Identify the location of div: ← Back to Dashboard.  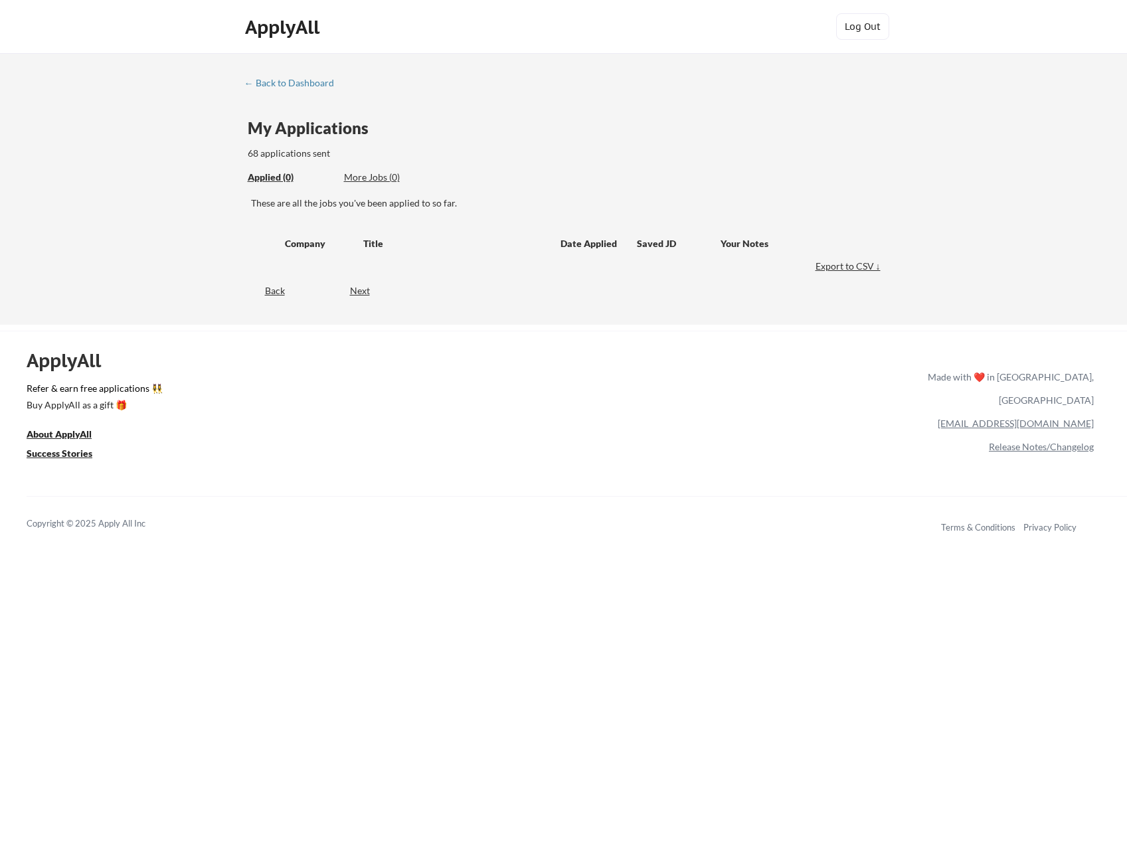
(294, 83).